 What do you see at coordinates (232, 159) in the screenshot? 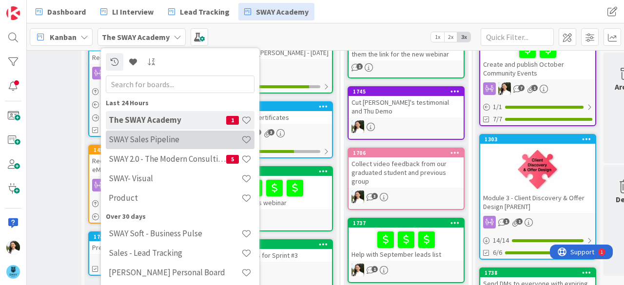
I see `span: 5` at bounding box center [232, 159].